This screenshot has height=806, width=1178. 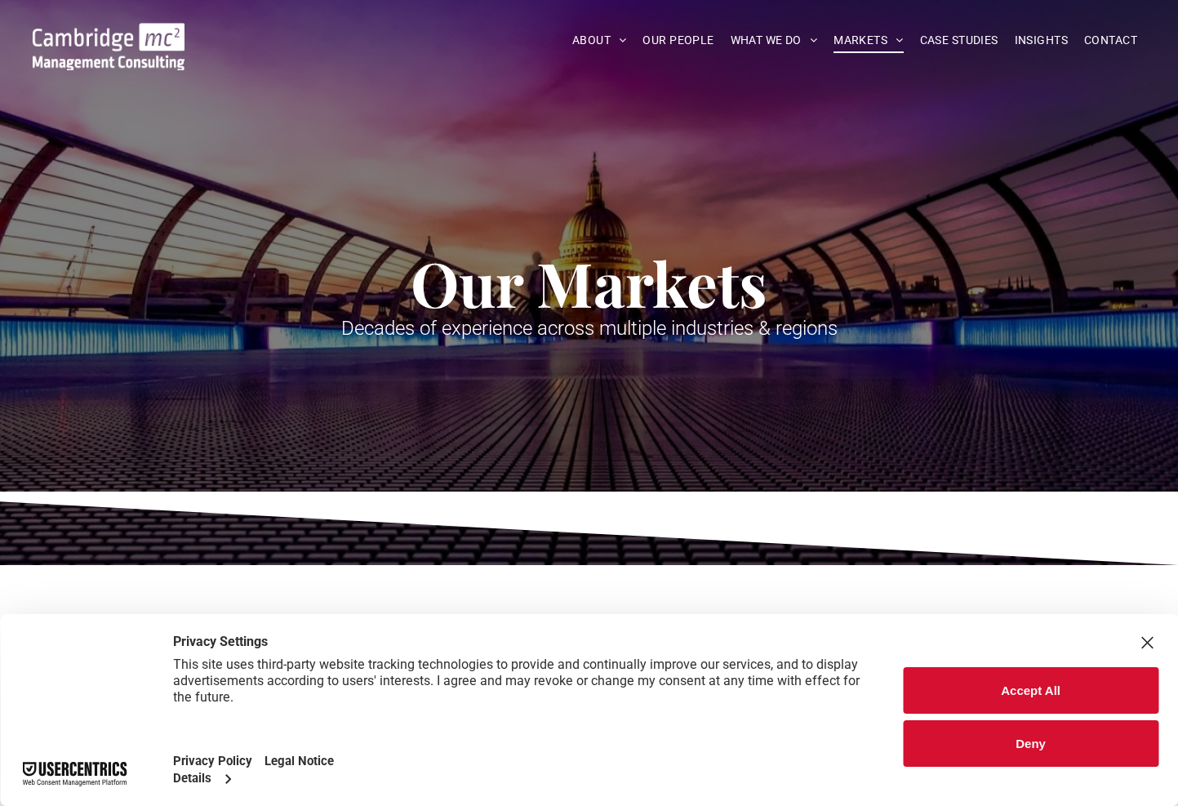 I want to click on a: INSIGHTS, so click(x=1041, y=40).